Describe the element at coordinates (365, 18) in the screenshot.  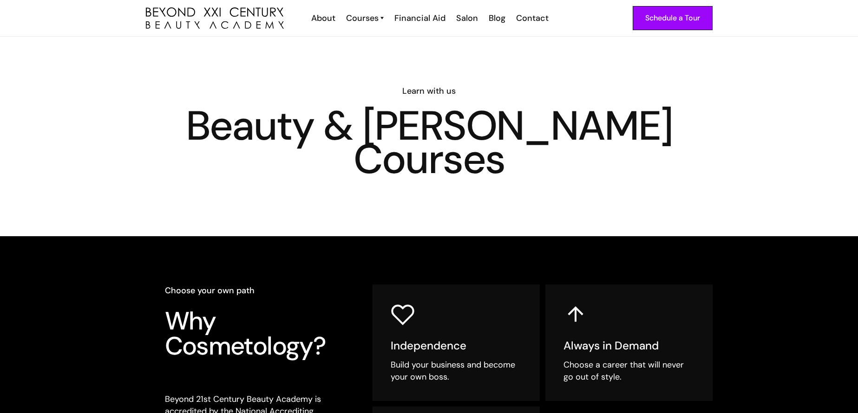
I see `a: Courses` at that location.